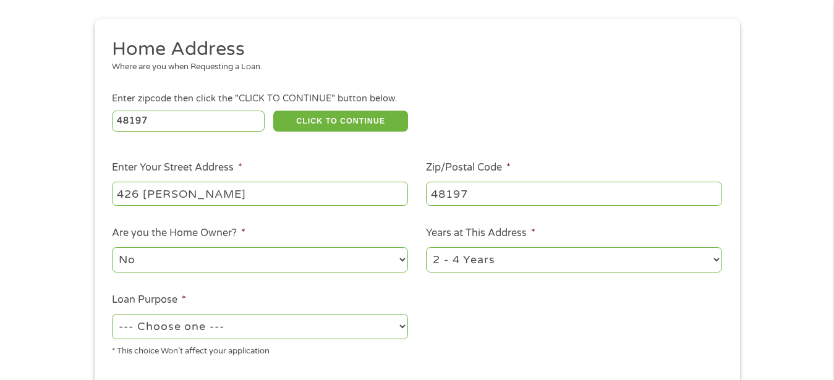 The width and height of the screenshot is (834, 380). What do you see at coordinates (179, 233) in the screenshot?
I see `label: Are you the Home Owner?` at bounding box center [179, 233].